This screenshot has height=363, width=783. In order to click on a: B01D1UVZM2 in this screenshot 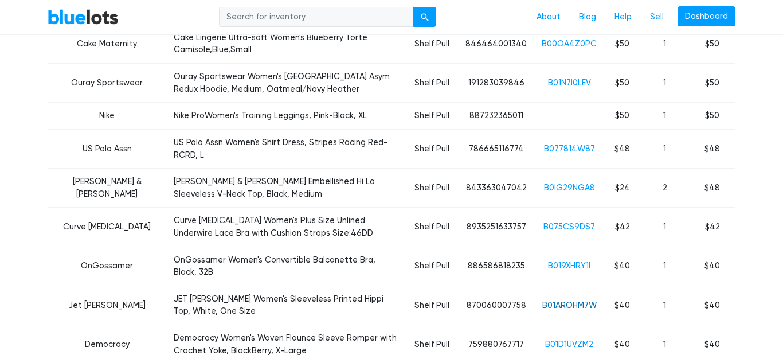, I will do `click(570, 344)`.